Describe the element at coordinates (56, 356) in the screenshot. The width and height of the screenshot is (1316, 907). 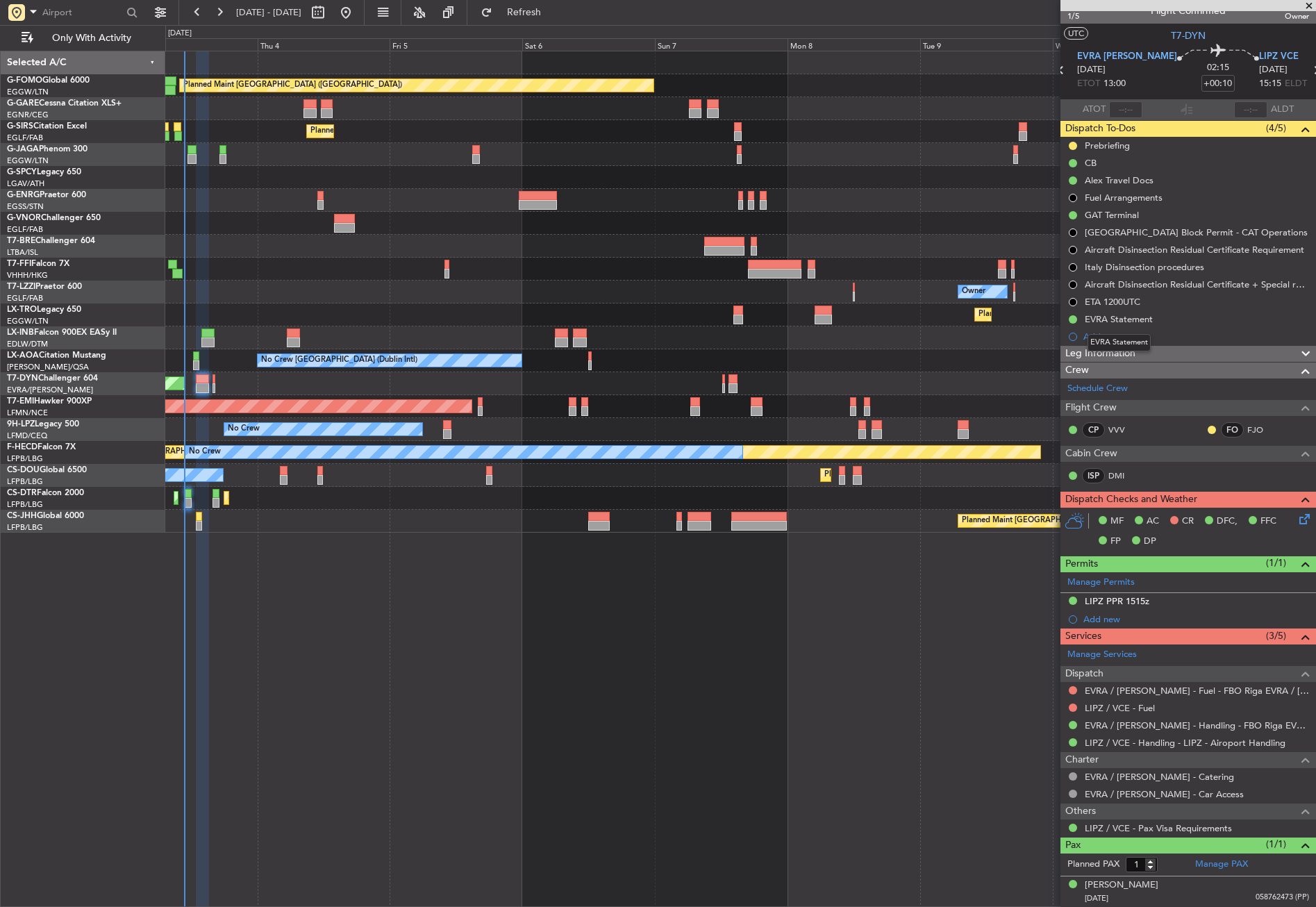
I see `a: LX-AOACitation Mustang` at that location.